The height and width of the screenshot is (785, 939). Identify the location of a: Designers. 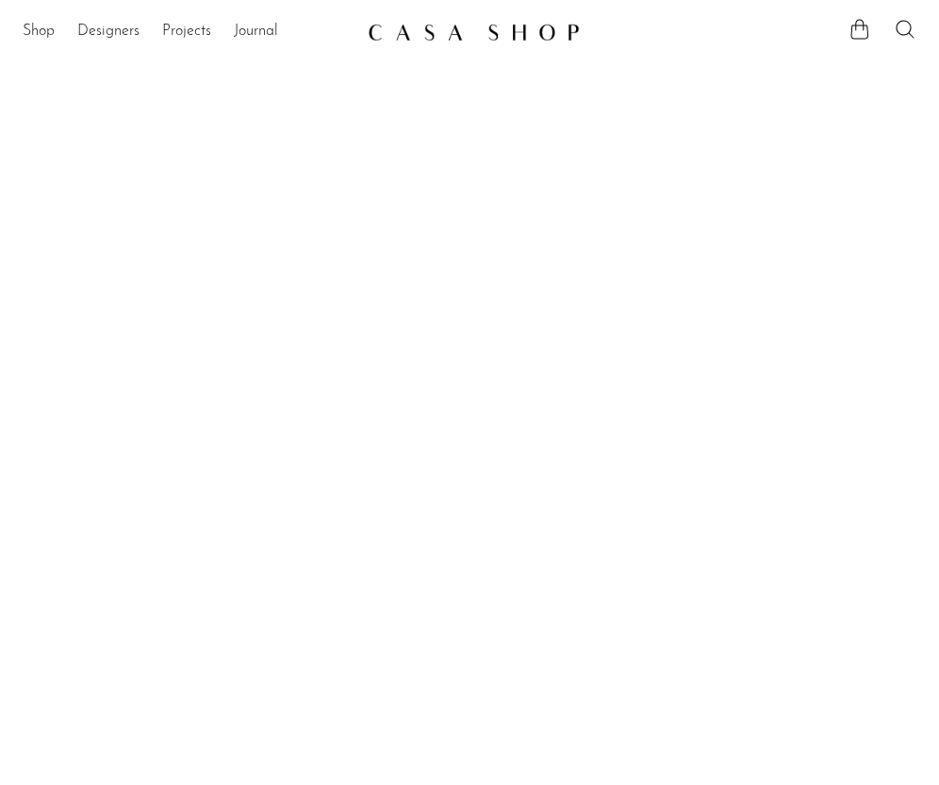
(108, 32).